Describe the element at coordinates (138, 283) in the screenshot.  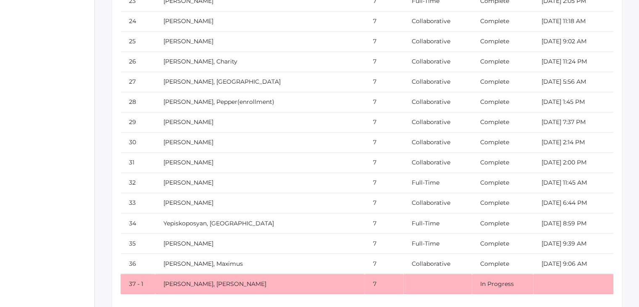
I see `td: 37 - 1` at that location.